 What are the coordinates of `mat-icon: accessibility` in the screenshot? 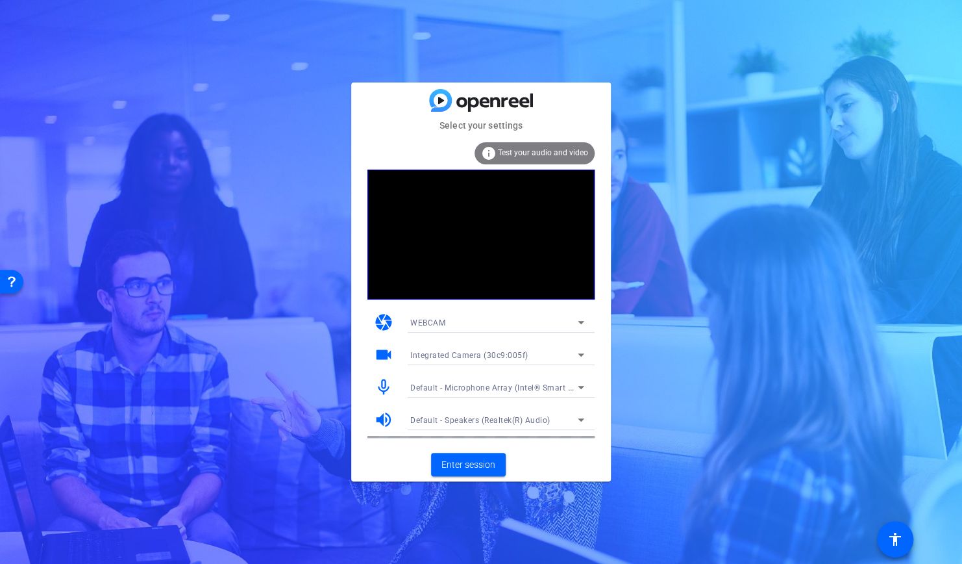 It's located at (895, 539).